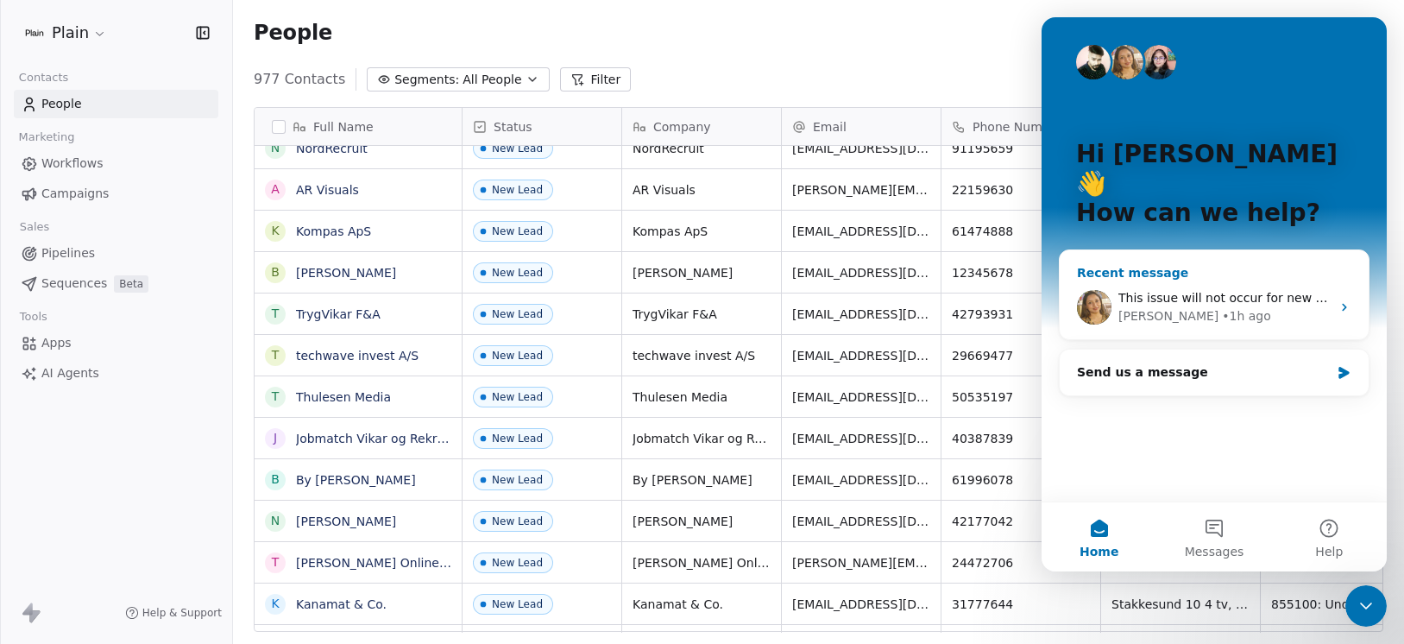 This screenshot has width=1404, height=644. Describe the element at coordinates (57, 534) in the screenshot. I see `span: Home` at that location.